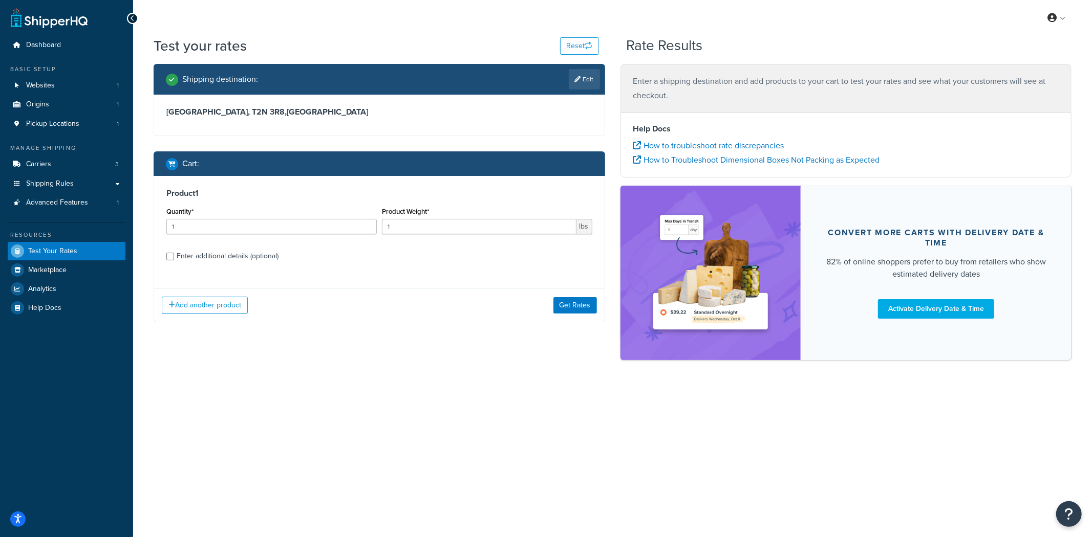 This screenshot has width=1092, height=537. Describe the element at coordinates (67, 270) in the screenshot. I see `li: Marketplace` at that location.